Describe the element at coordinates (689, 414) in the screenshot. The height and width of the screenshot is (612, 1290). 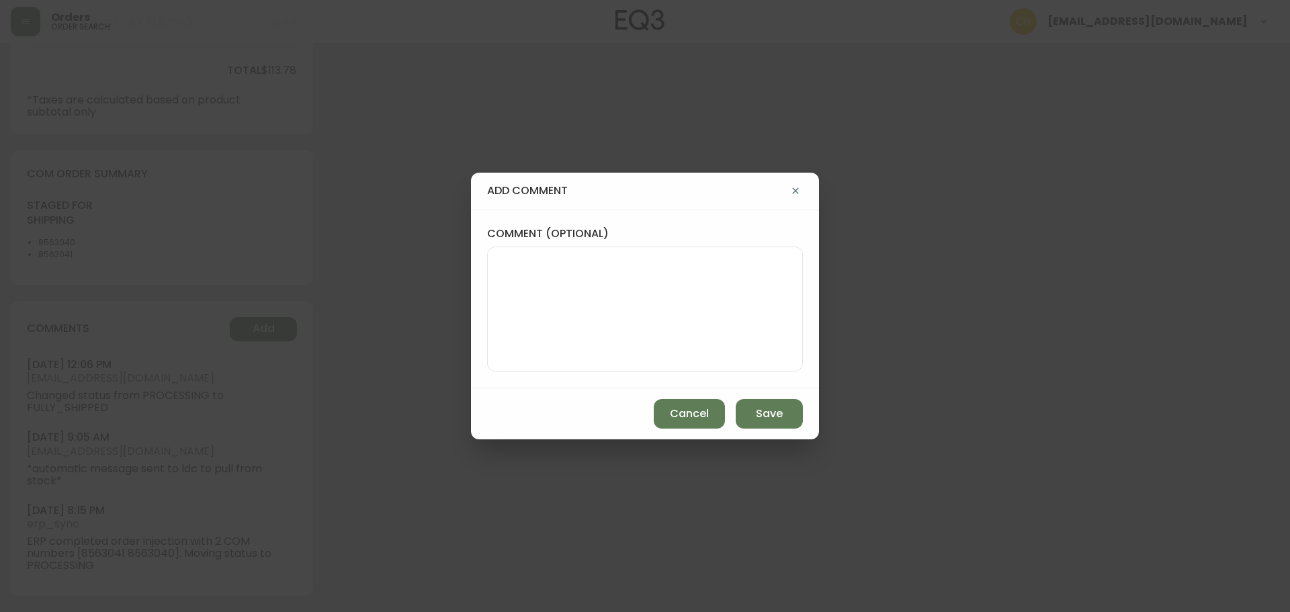
I see `span: Cancel` at that location.